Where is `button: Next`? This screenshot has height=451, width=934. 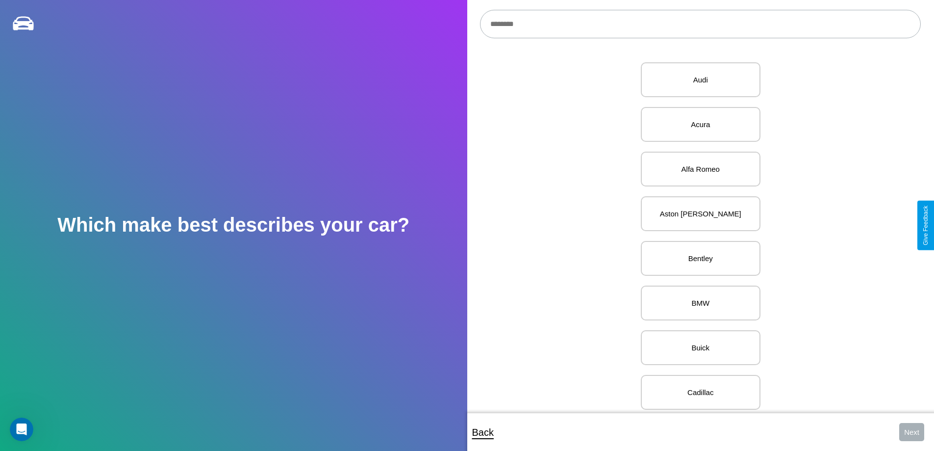
button: Next is located at coordinates (911, 431).